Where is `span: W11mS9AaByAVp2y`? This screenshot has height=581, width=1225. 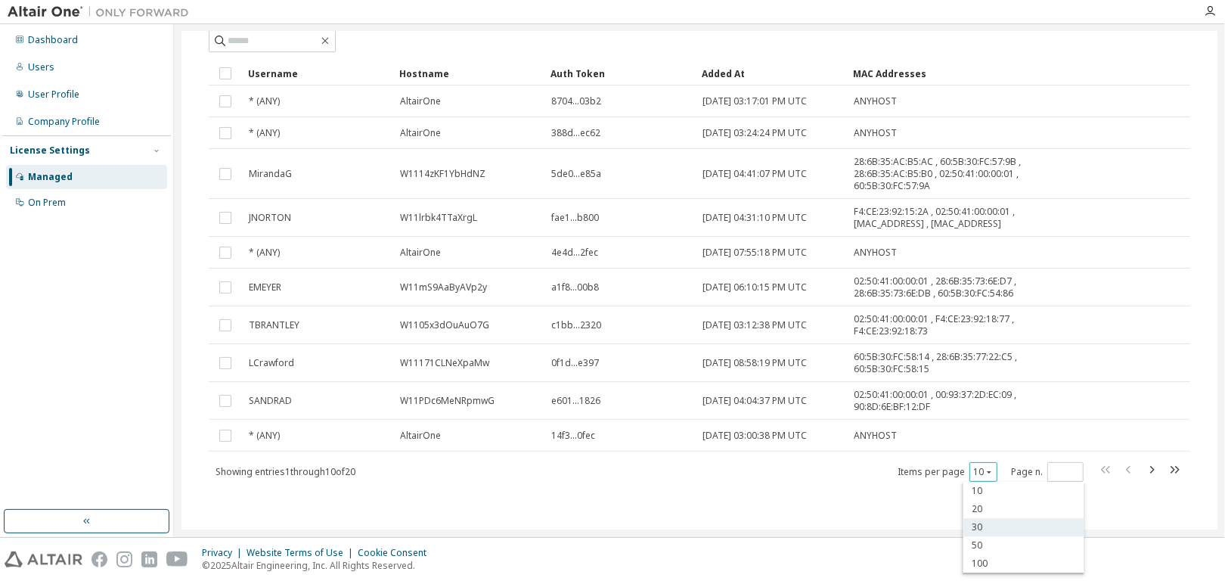
span: W11mS9AaByAVp2y is located at coordinates (443, 287).